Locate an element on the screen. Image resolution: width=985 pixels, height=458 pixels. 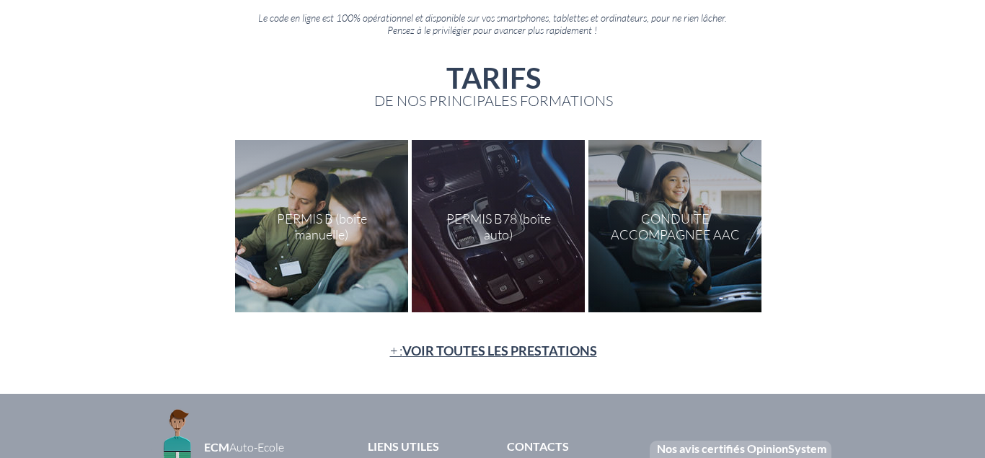
a: ECM is located at coordinates (216, 446).